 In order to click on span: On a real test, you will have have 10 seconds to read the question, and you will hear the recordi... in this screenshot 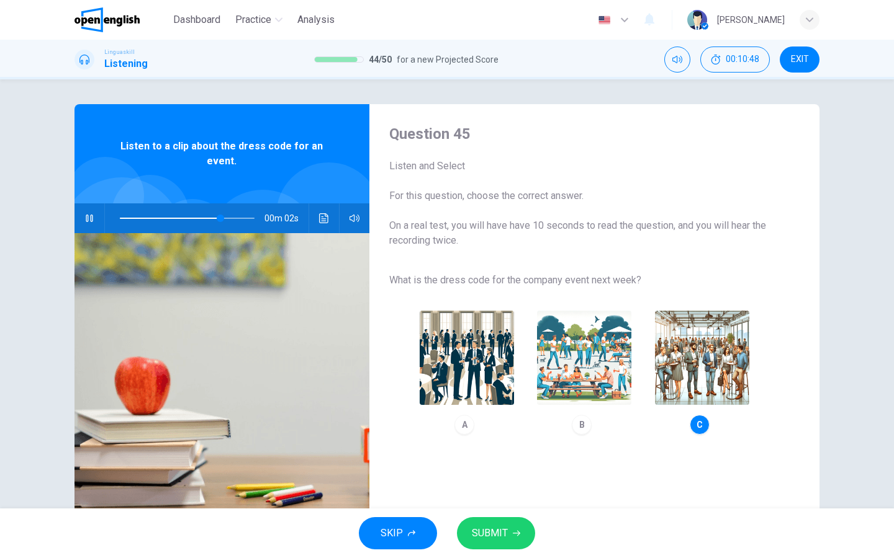, I will do `click(584, 233)`.